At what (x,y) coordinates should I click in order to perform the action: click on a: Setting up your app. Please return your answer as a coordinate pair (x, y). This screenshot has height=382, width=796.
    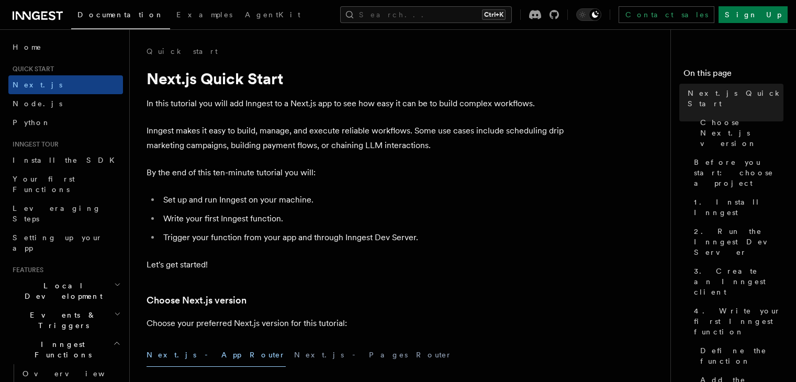
    Looking at the image, I should click on (65, 243).